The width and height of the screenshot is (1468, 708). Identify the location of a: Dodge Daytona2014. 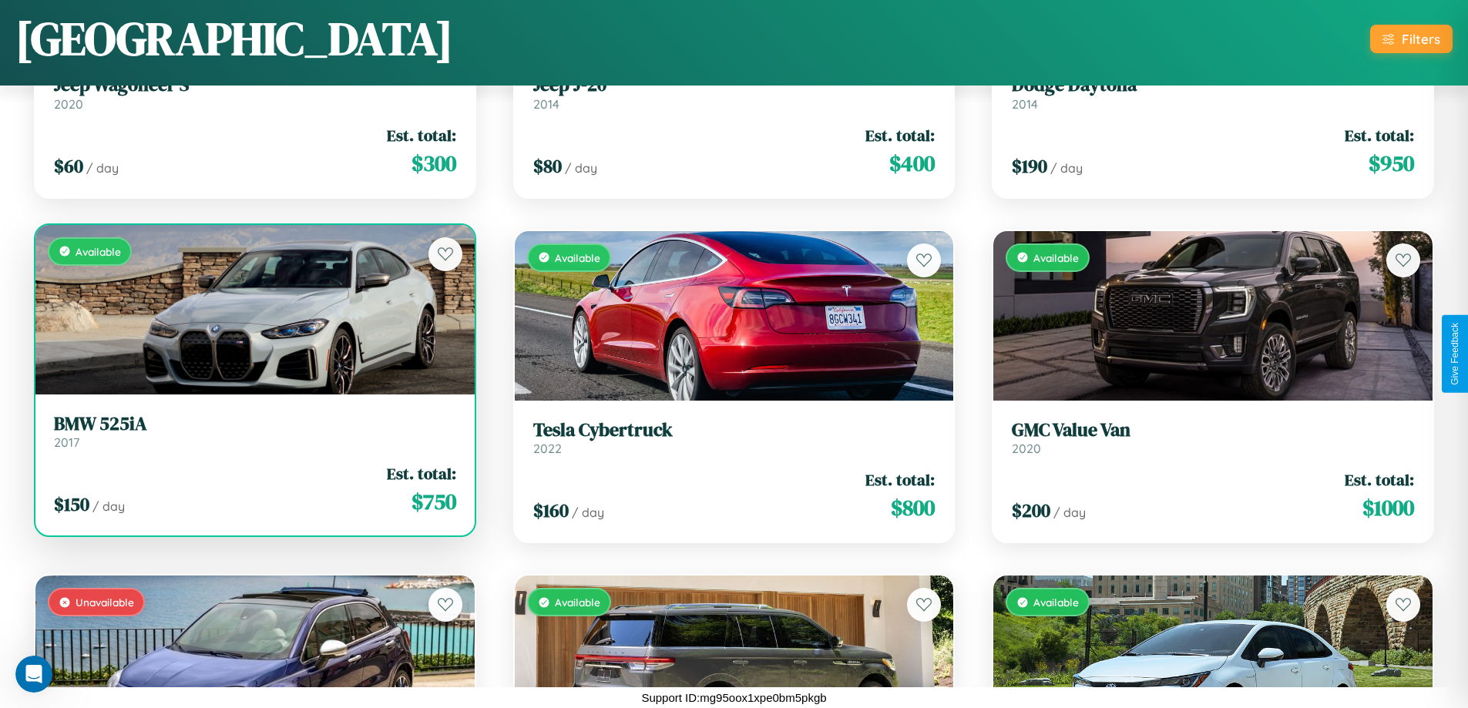
(1213, 92).